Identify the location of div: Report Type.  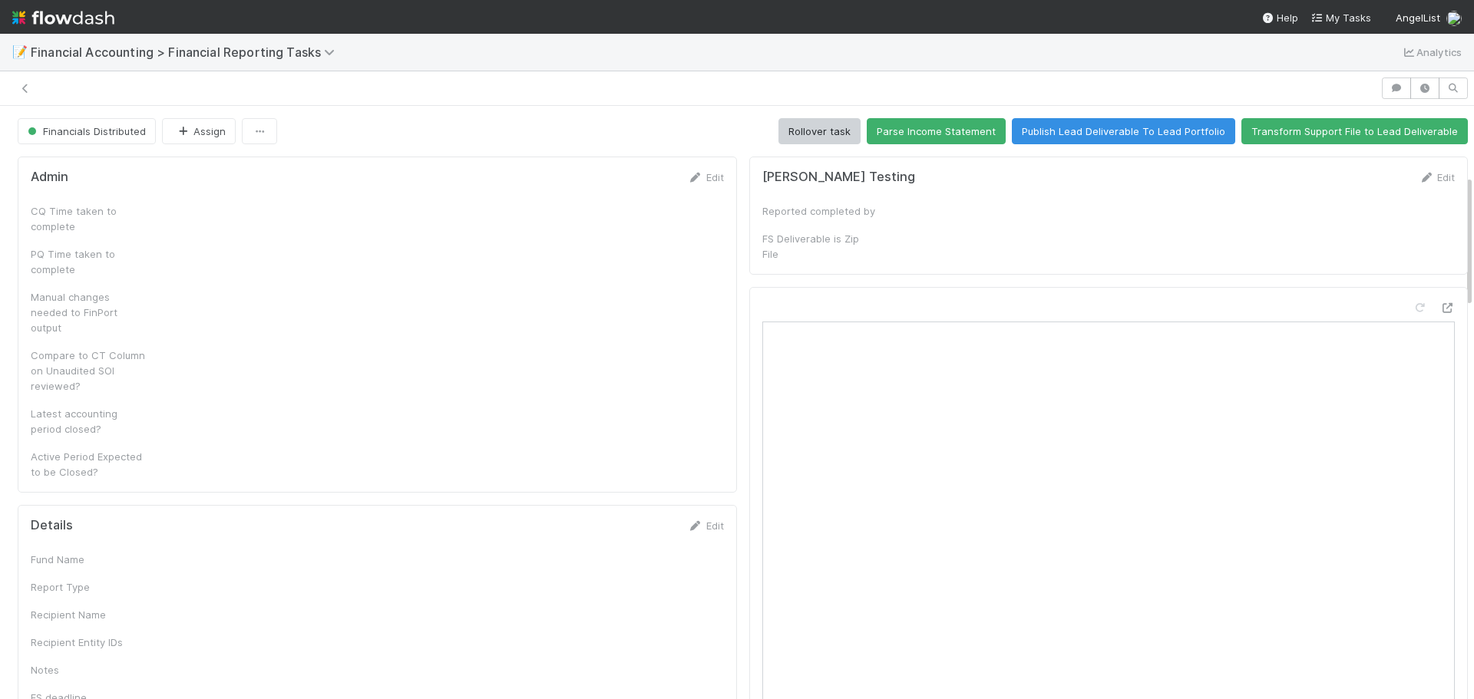
(88, 587).